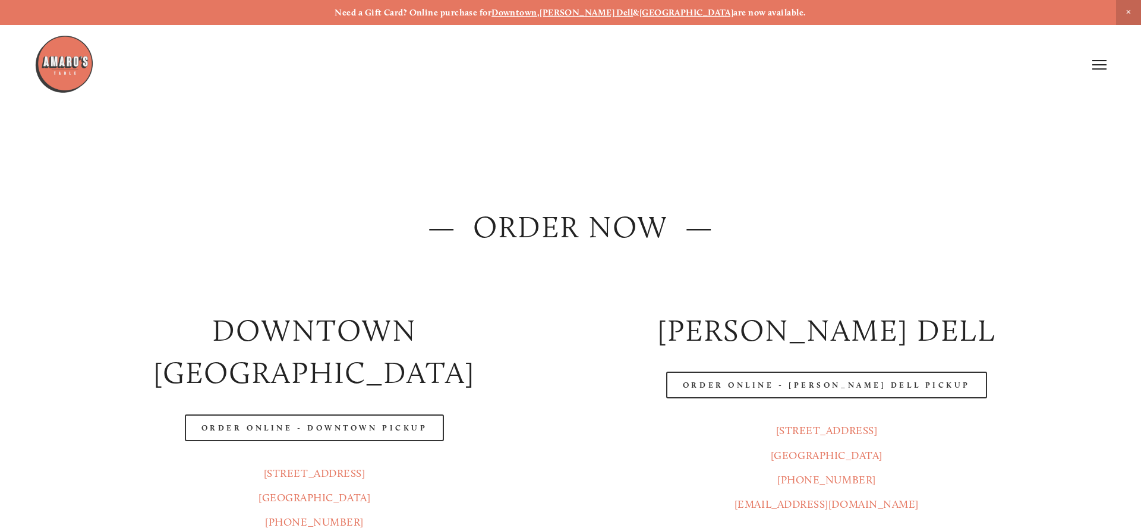 The width and height of the screenshot is (1141, 531). What do you see at coordinates (769, 12) in the screenshot?
I see `strong: are now available.` at bounding box center [769, 12].